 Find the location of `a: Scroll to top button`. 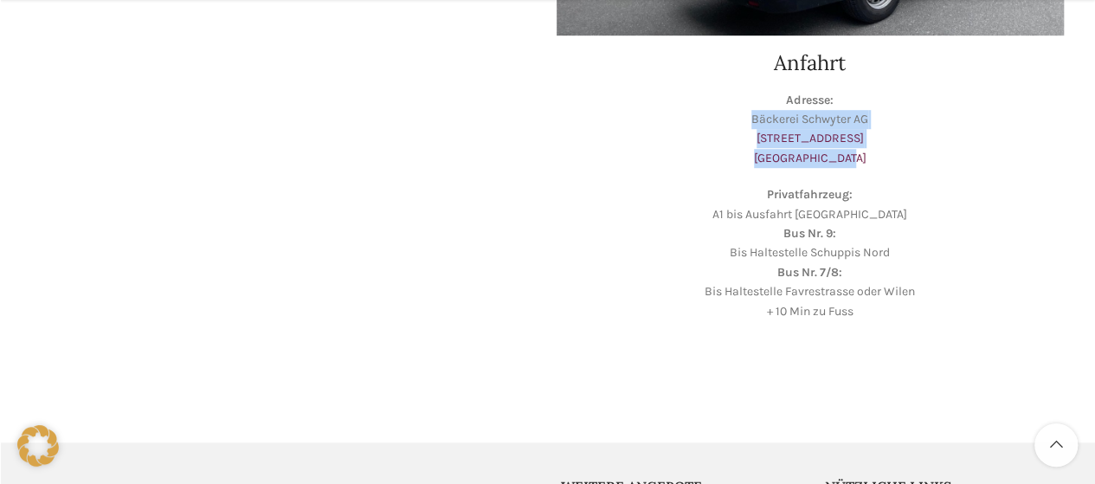

a: Scroll to top button is located at coordinates (1056, 445).